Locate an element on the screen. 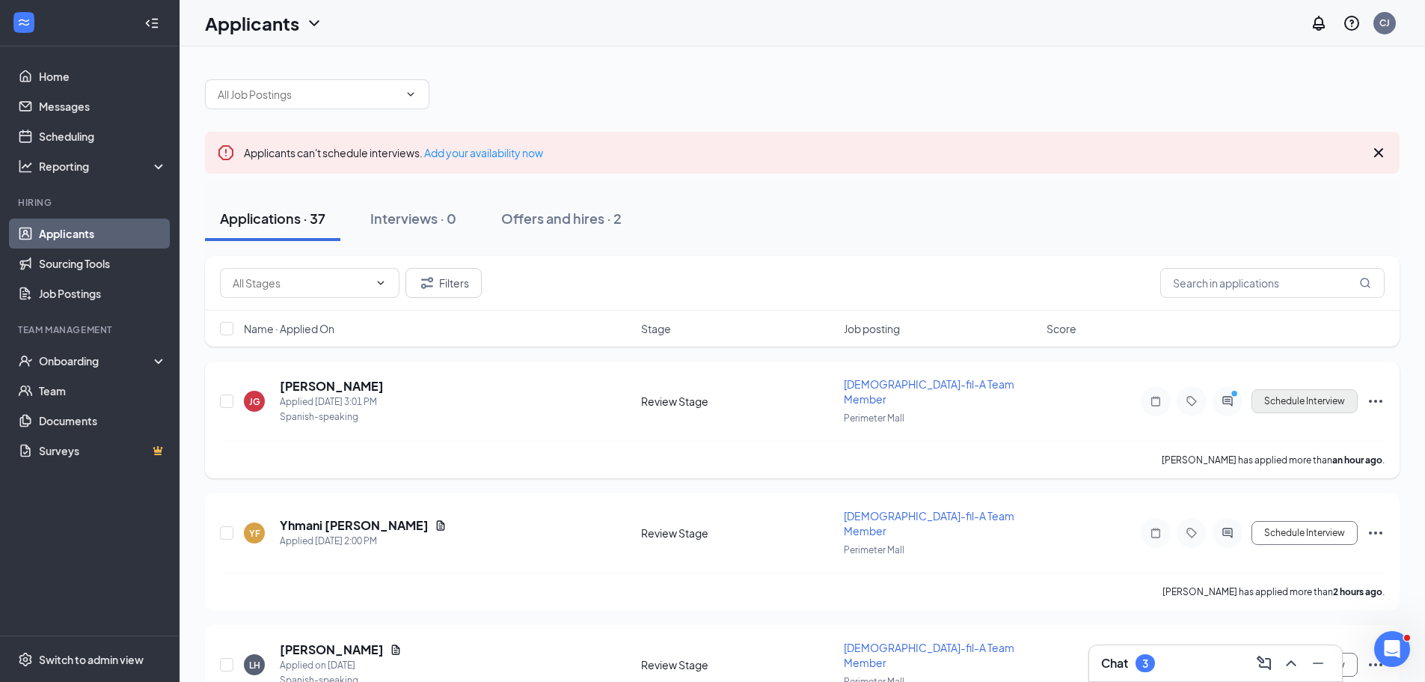 The image size is (1425, 682). input: Search in applications is located at coordinates (1273, 283).